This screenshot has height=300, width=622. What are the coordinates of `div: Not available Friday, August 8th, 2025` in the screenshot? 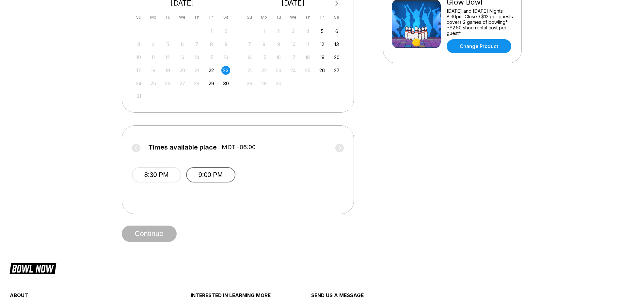 It's located at (211, 44).